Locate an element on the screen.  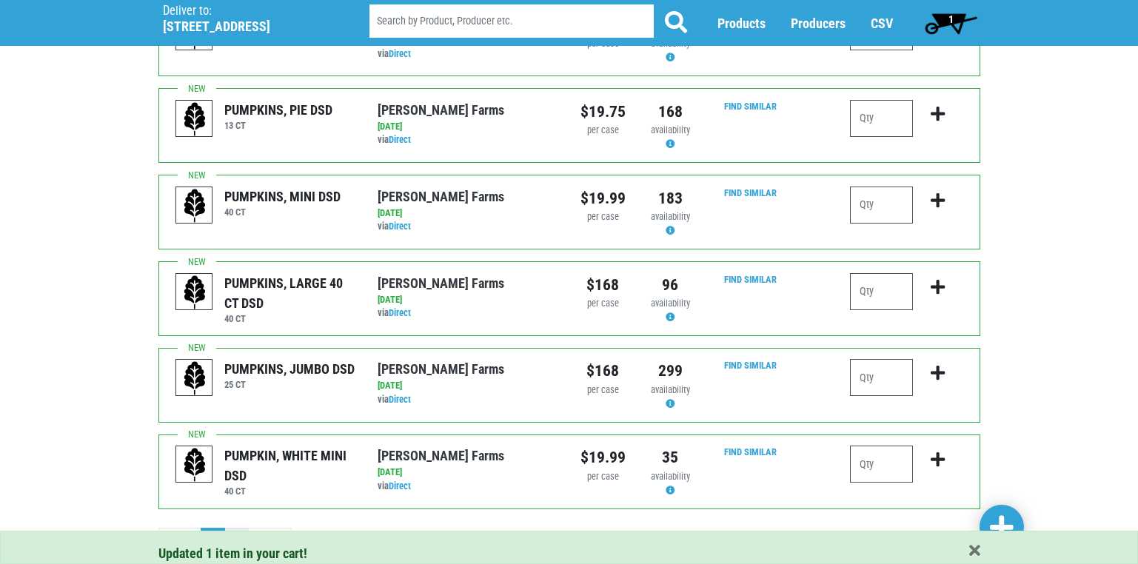
div: Updated 1 item in your cart! is located at coordinates (569, 553).